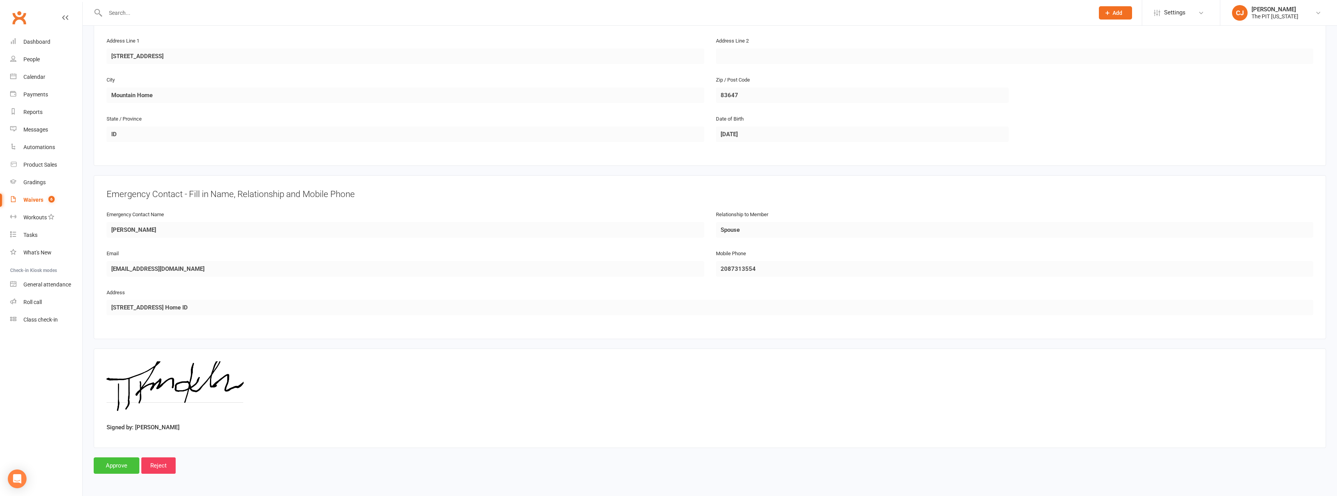  Describe the element at coordinates (41, 320) in the screenshot. I see `div: Class check-in` at that location.